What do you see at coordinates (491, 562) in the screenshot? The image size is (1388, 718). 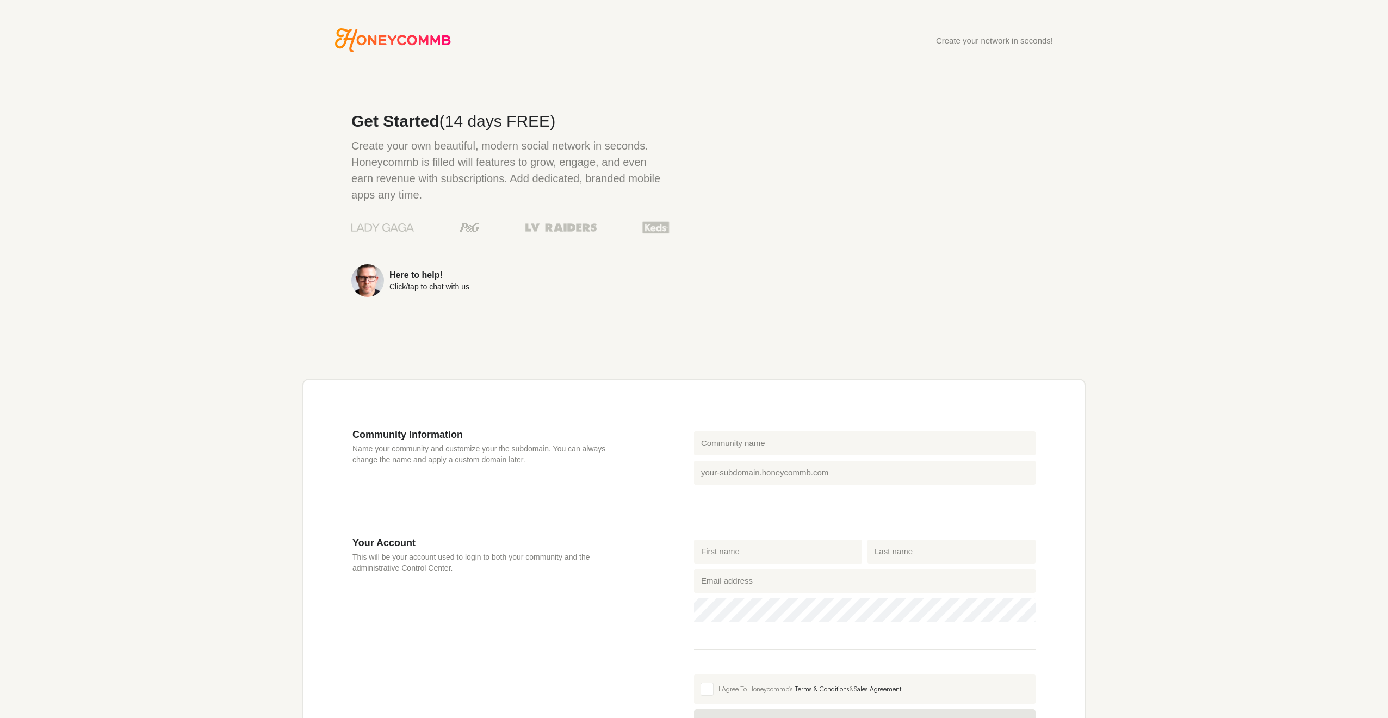 I see `p: This will be your account used to login to both your community and the administrative Control Cen...` at bounding box center [491, 562].